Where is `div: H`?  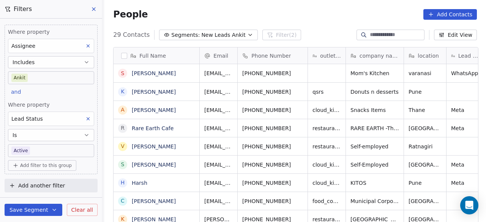 div: H is located at coordinates (123, 183).